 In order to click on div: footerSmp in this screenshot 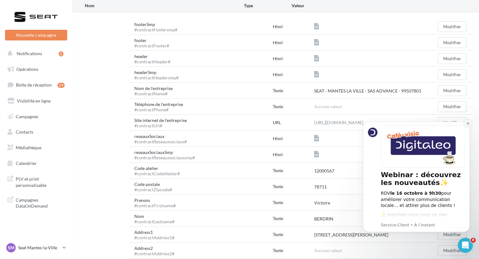, I will do `click(158, 27)`.